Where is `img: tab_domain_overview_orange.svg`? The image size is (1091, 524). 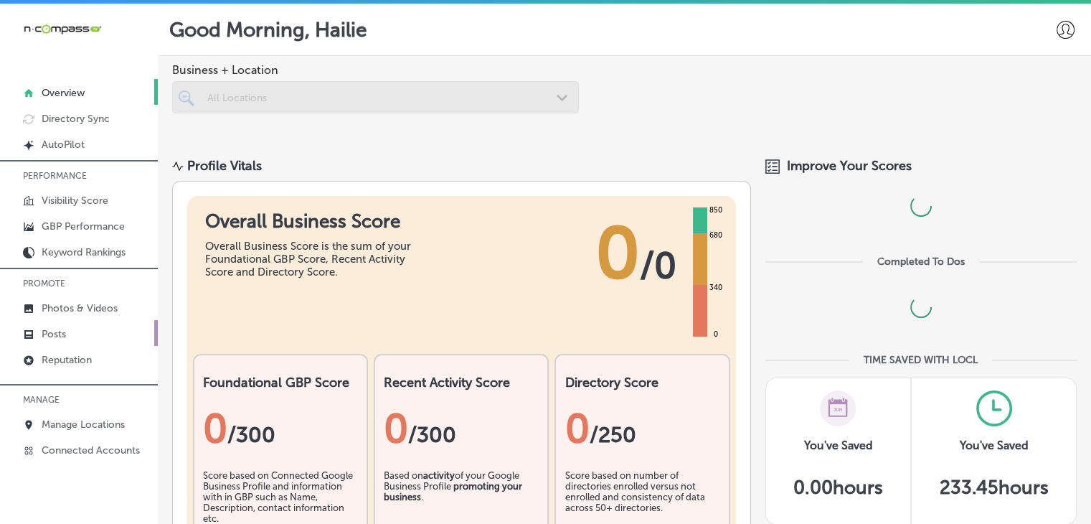
img: tab_domain_overview_orange.svg is located at coordinates (44, 89).